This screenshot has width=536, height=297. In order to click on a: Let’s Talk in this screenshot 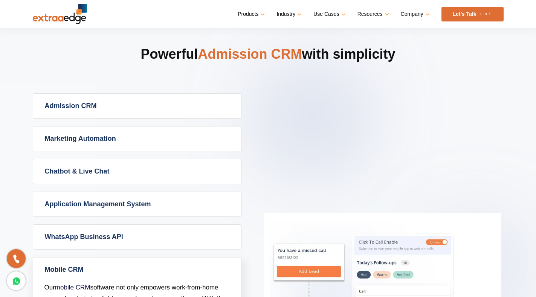, I will do `click(473, 14)`.